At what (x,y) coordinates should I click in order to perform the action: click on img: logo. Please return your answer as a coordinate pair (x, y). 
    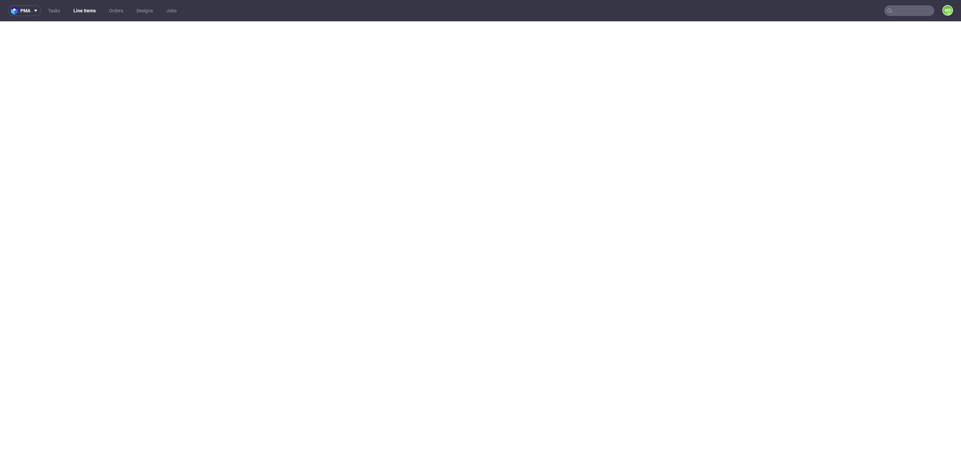
    Looking at the image, I should click on (16, 11).